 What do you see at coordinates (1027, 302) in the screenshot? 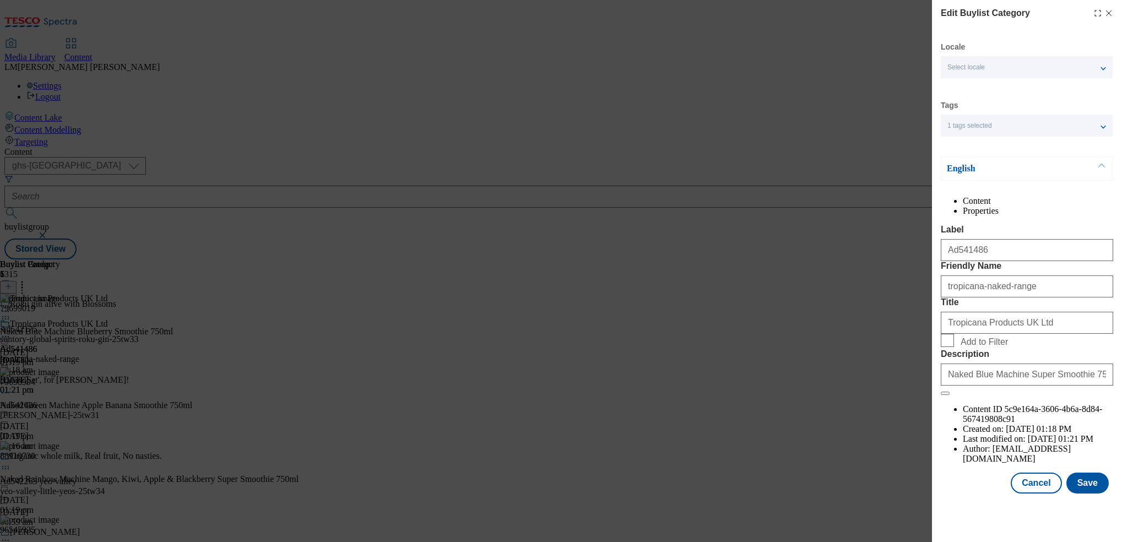
I see `label: Title` at bounding box center [1027, 302].